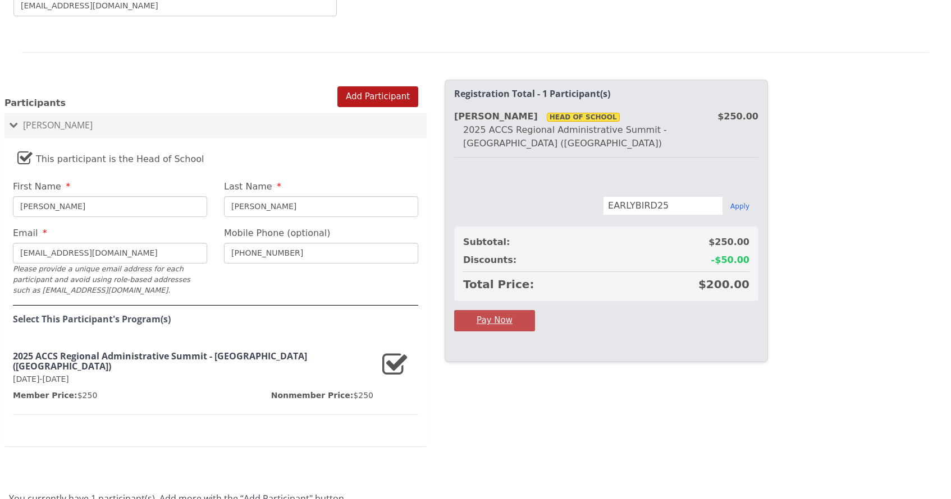  What do you see at coordinates (663, 206) in the screenshot?
I see `input: Enter discount code` at bounding box center [663, 206].